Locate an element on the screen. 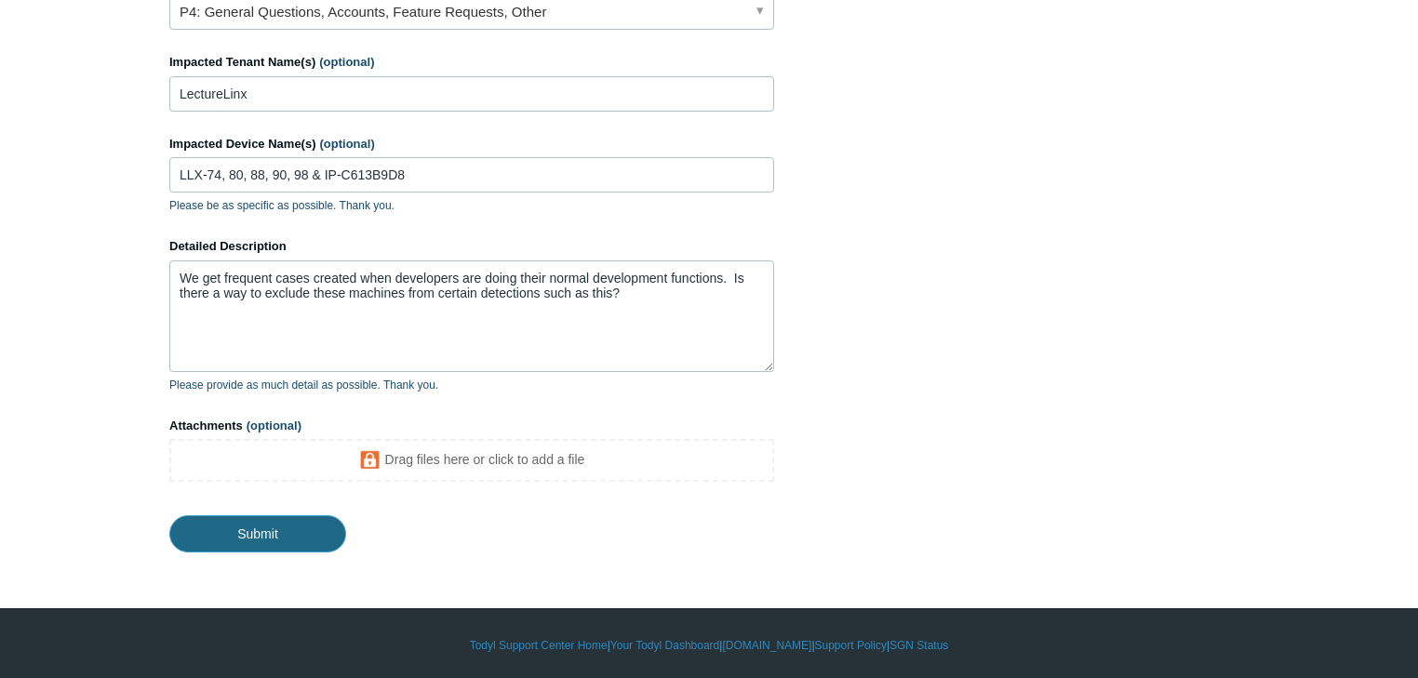 The width and height of the screenshot is (1418, 678). a: Your Todyl Dashboard is located at coordinates (664, 646).